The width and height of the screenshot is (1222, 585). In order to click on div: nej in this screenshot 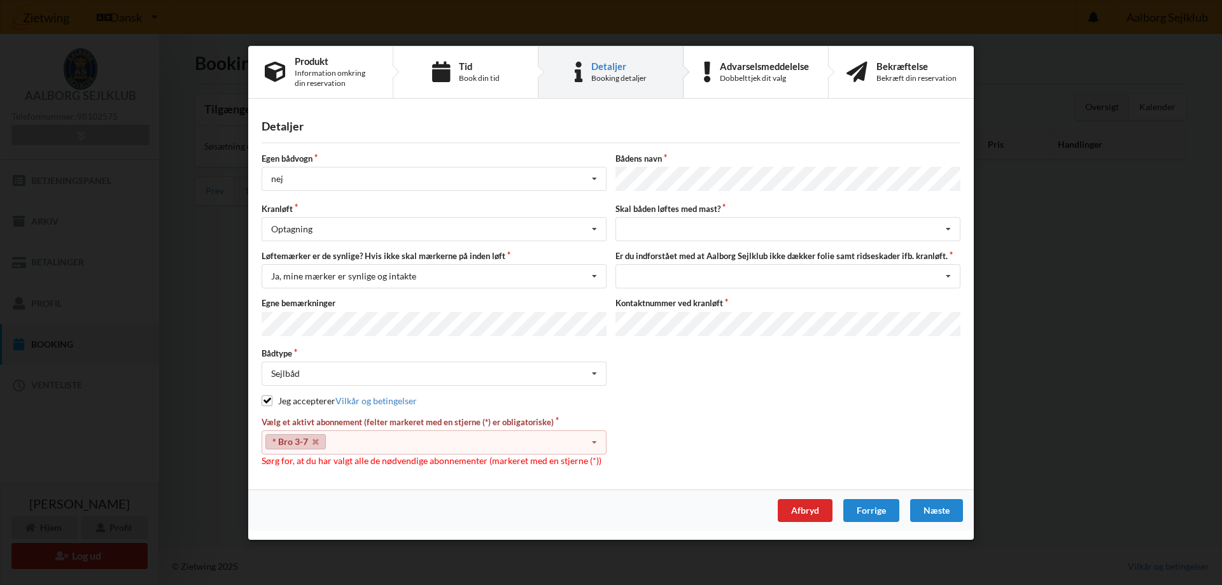, I will do `click(277, 179)`.